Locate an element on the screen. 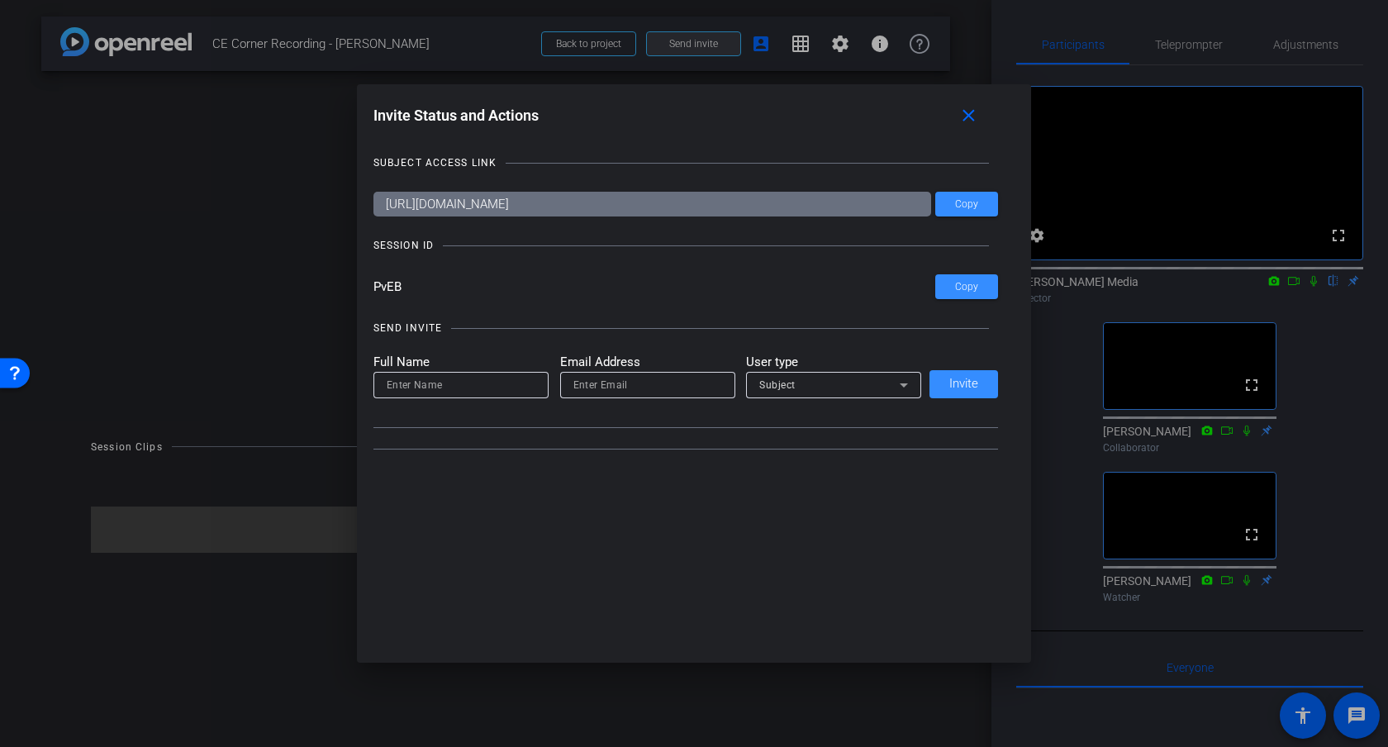 This screenshot has height=747, width=1388. input: Enter Name is located at coordinates (461, 385).